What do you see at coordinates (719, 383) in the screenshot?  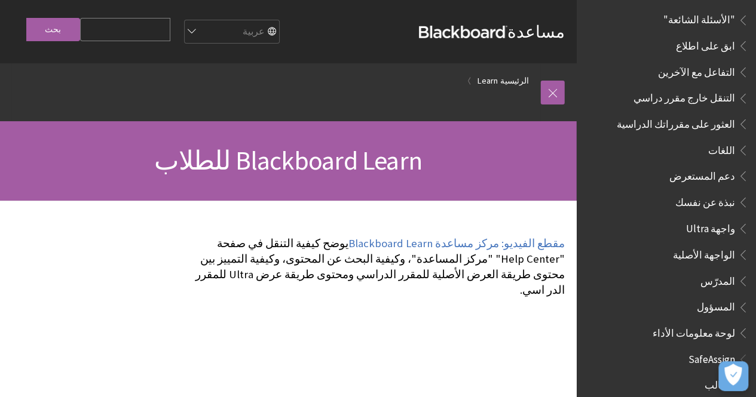 I see `span: الطالب` at bounding box center [719, 383].